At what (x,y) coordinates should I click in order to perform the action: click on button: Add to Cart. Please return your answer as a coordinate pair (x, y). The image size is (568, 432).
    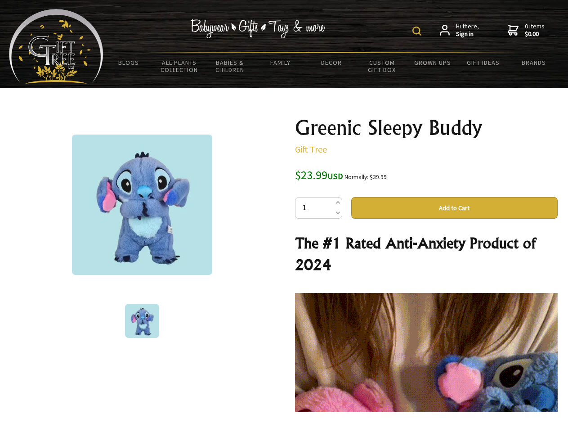
    Looking at the image, I should click on (454, 208).